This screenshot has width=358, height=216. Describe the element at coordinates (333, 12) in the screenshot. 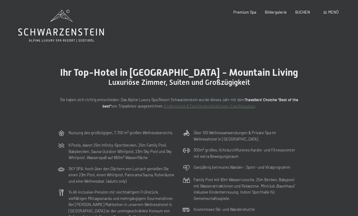

I see `span: Menü` at that location.